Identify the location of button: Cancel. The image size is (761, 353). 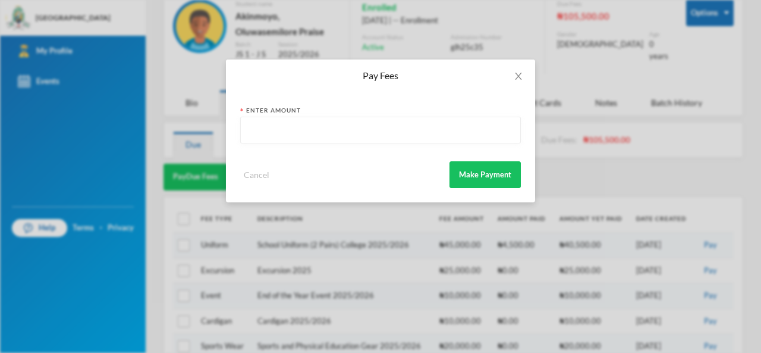
(256, 174).